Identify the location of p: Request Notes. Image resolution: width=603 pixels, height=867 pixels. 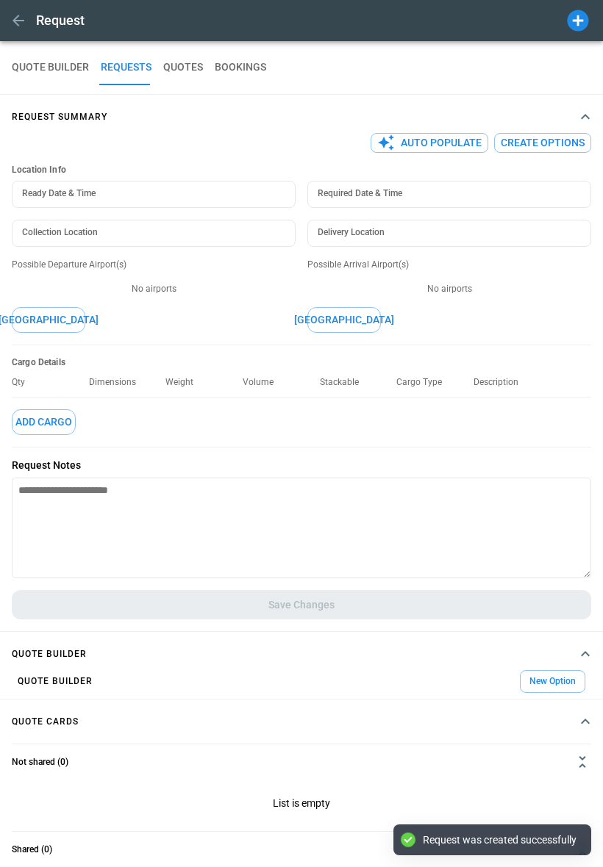
(301, 465).